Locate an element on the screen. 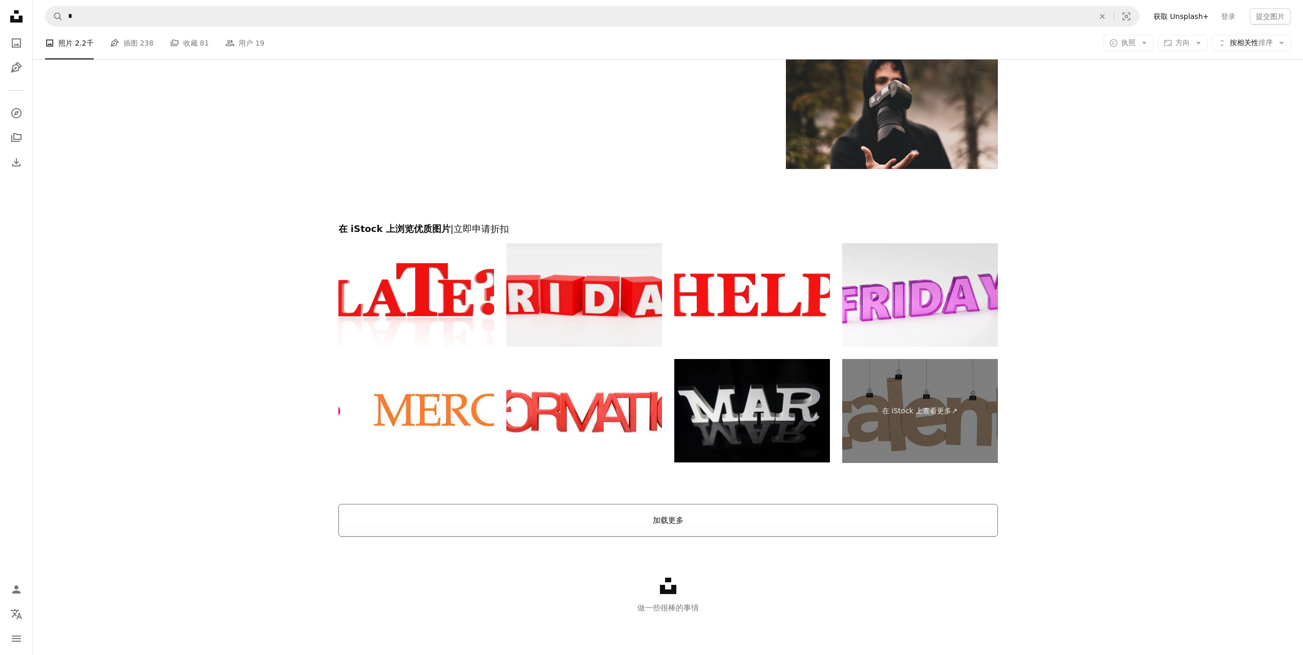 The height and width of the screenshot is (655, 1303). a: 获取 Unsplash+ is located at coordinates (1181, 16).